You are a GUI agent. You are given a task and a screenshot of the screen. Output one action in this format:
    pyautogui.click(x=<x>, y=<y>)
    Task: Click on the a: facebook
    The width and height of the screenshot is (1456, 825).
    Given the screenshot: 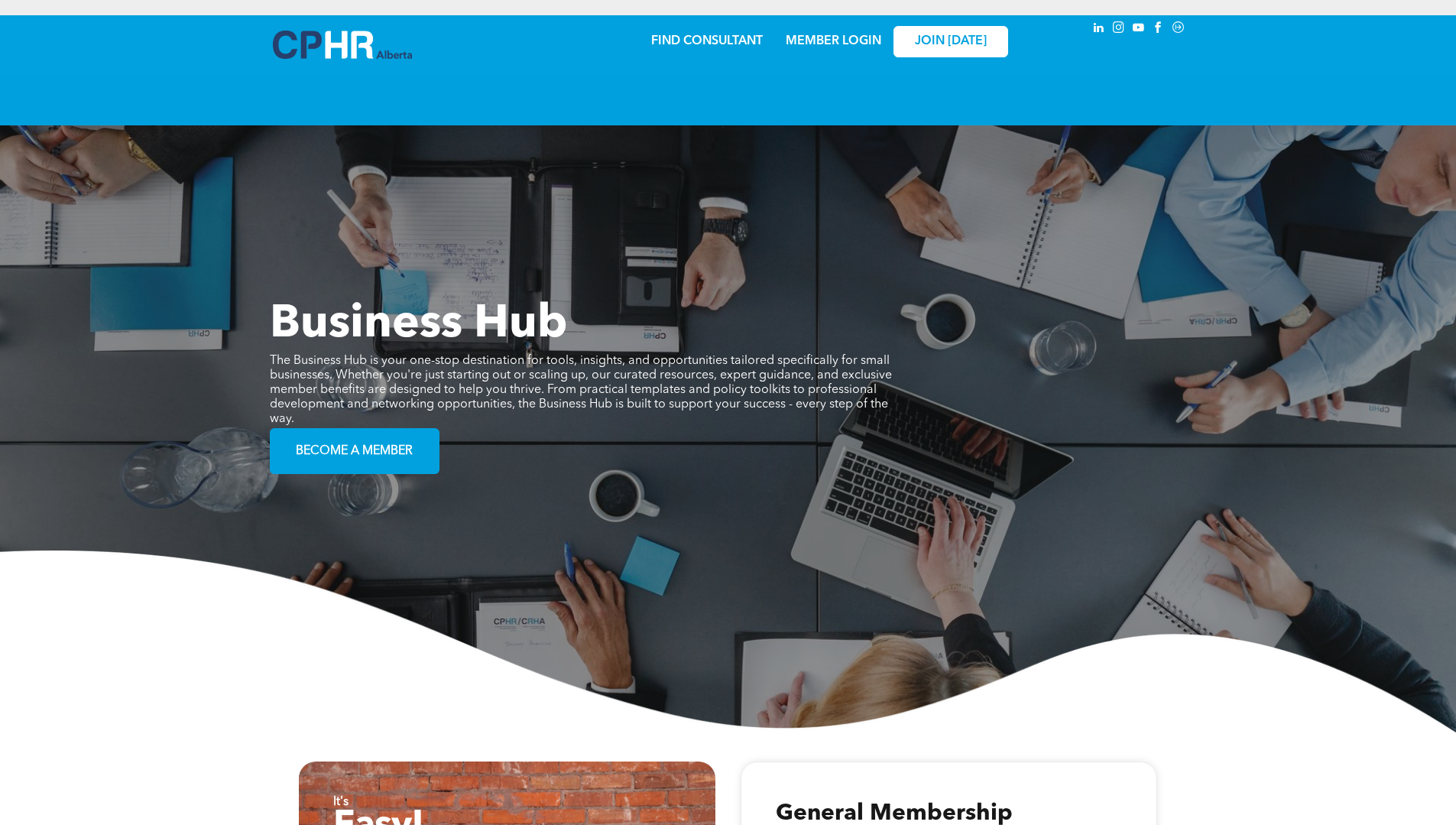 What is the action you would take?
    pyautogui.click(x=1159, y=29)
    